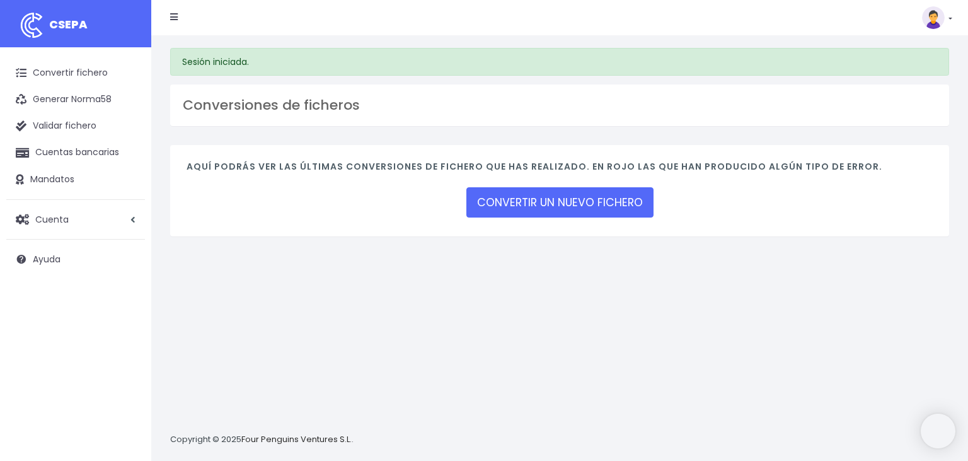 Image resolution: width=968 pixels, height=461 pixels. What do you see at coordinates (933, 18) in the screenshot?
I see `img: profile` at bounding box center [933, 18].